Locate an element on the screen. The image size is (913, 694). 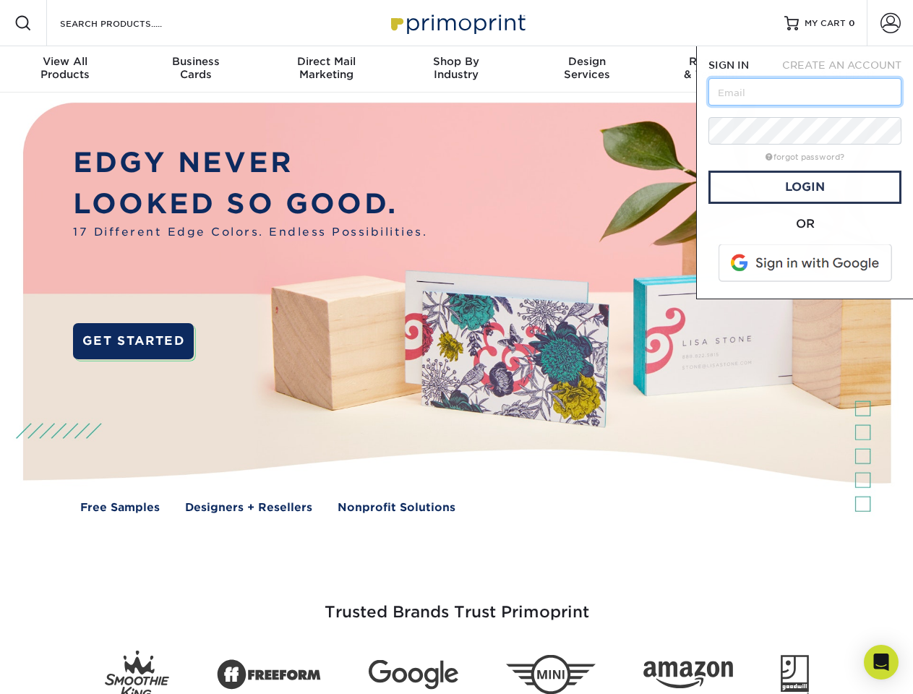
span: Design is located at coordinates (587, 61).